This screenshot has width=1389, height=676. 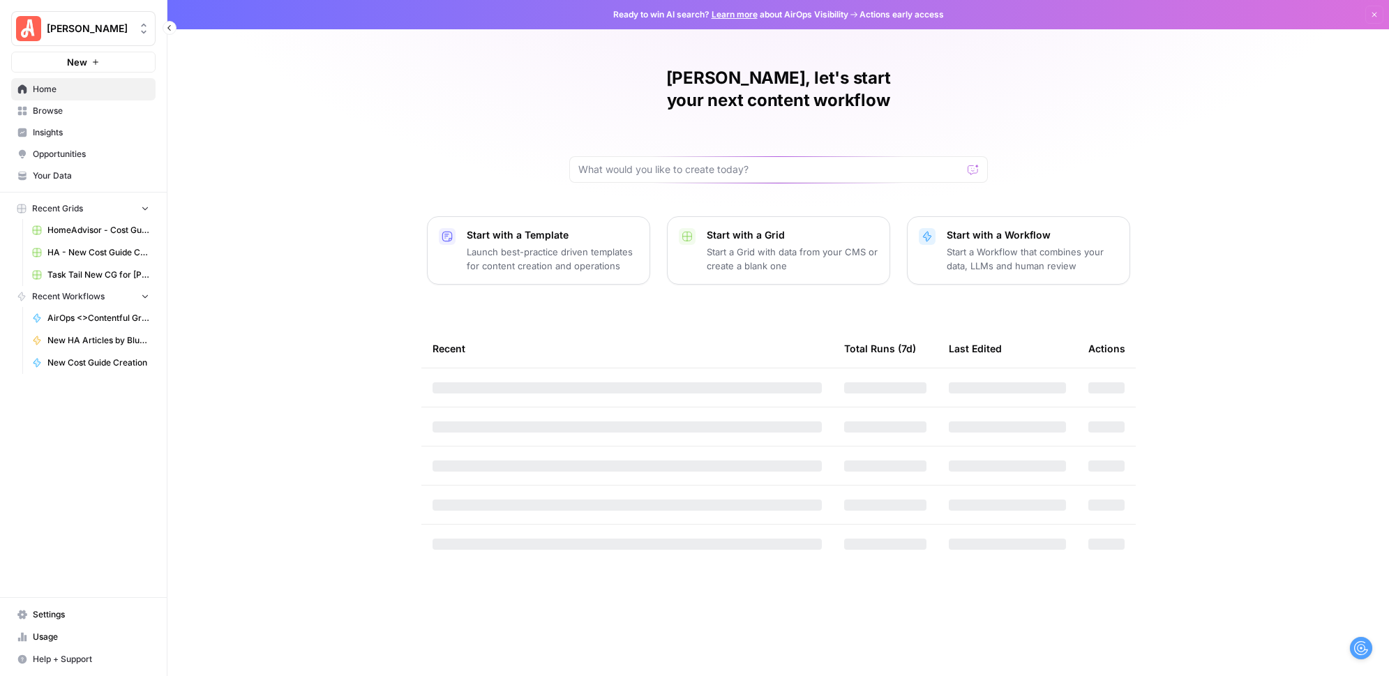 What do you see at coordinates (83, 154) in the screenshot?
I see `a: Opportunities` at bounding box center [83, 154].